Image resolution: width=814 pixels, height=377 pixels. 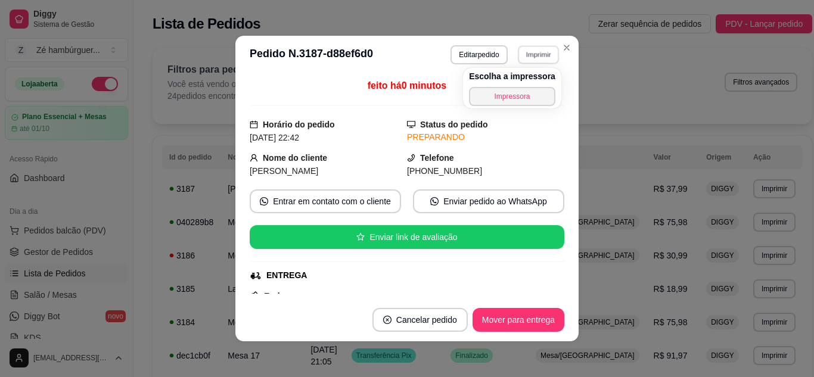 I want to click on strong: Nome do cliente, so click(x=295, y=158).